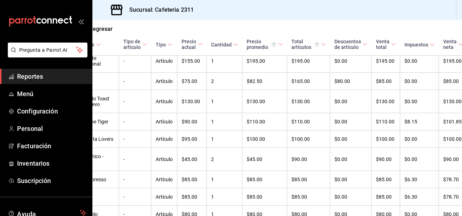 The width and height of the screenshot is (462, 216). Describe the element at coordinates (48, 50) in the screenshot. I see `button: Pregunta a Parrot AI` at that location.